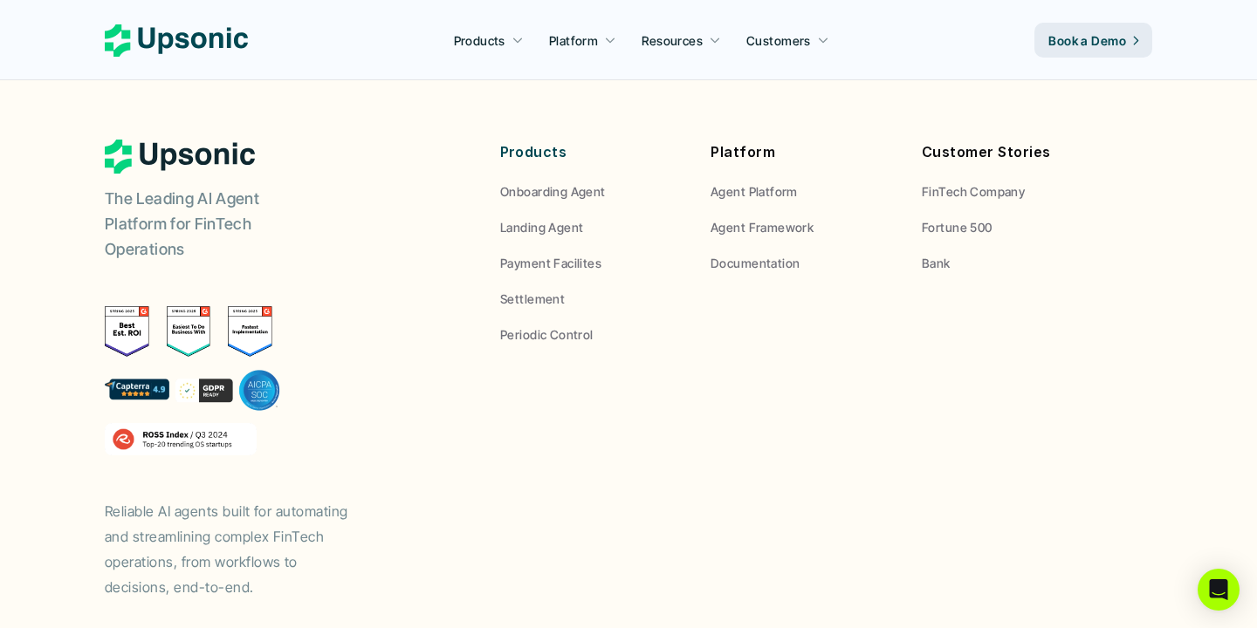 The image size is (1257, 628). Describe the element at coordinates (762, 227) in the screenshot. I see `p: Agent Framework` at that location.